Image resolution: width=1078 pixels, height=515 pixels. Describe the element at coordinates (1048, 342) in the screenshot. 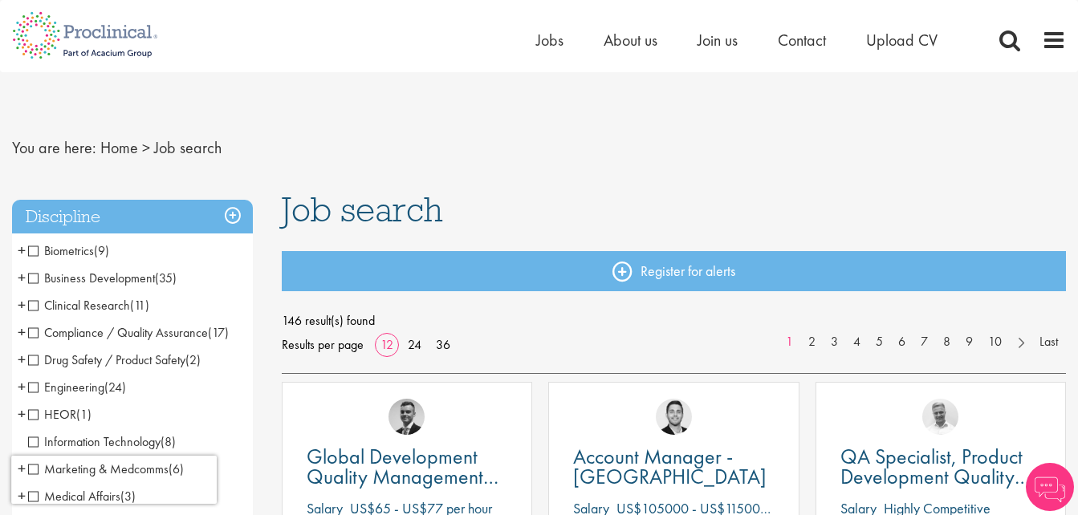

I see `a: Last` at that location.